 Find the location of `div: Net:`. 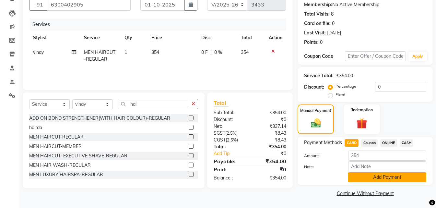

div: Net: is located at coordinates (229, 126).